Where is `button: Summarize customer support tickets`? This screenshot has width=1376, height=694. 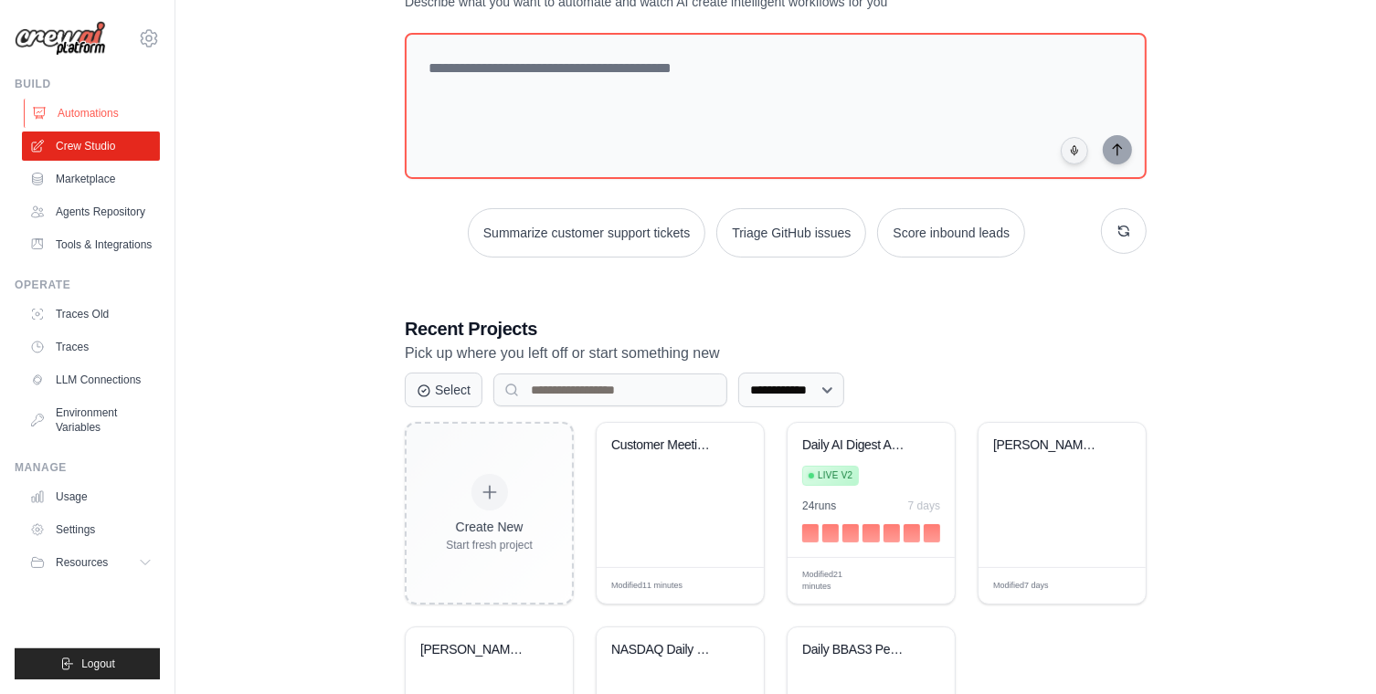 button: Summarize customer support tickets is located at coordinates (587, 233).